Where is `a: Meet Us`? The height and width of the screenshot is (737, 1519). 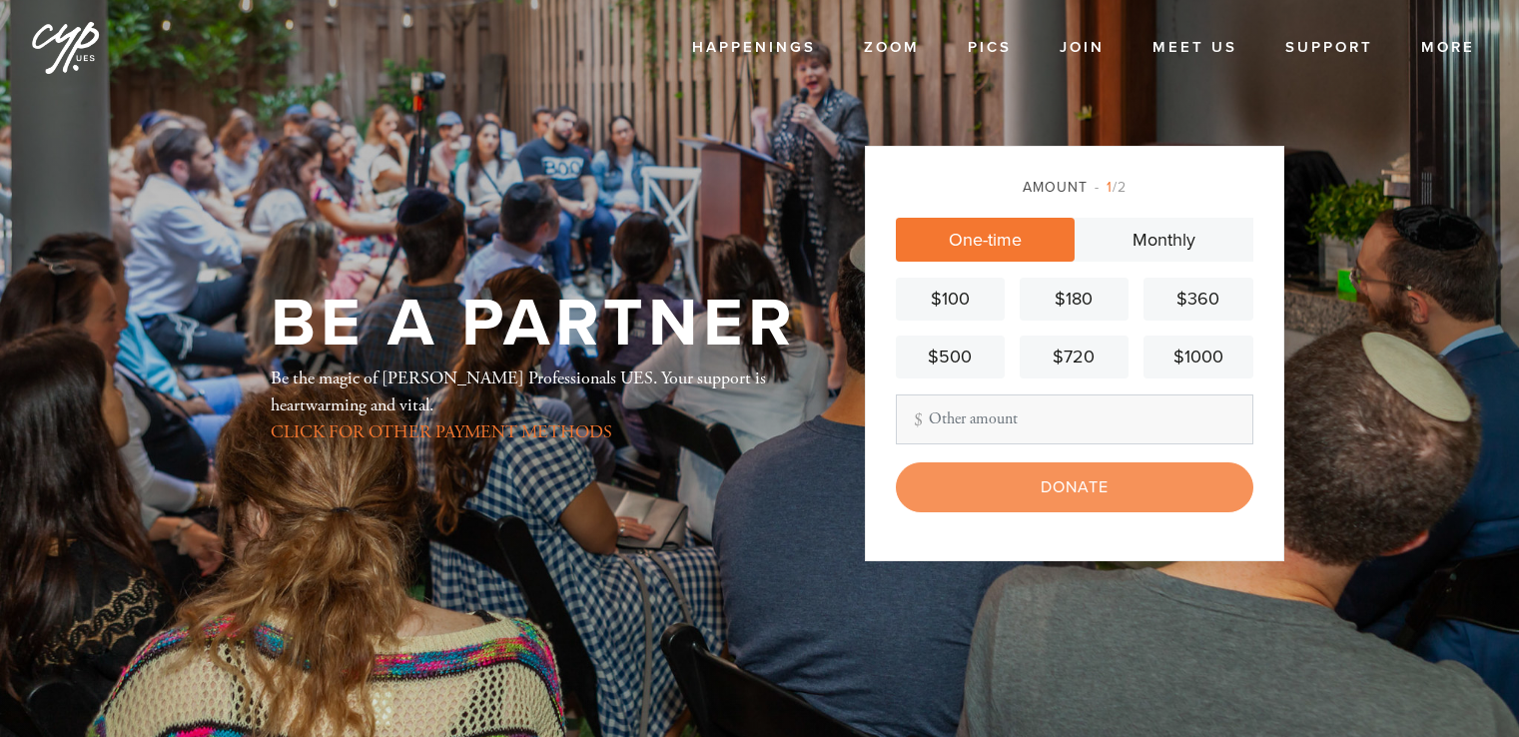
a: Meet Us is located at coordinates (1194, 48).